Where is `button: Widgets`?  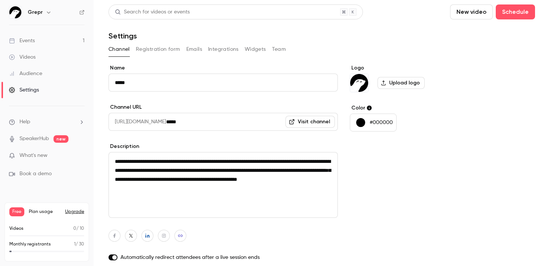 button: Widgets is located at coordinates (255, 49).